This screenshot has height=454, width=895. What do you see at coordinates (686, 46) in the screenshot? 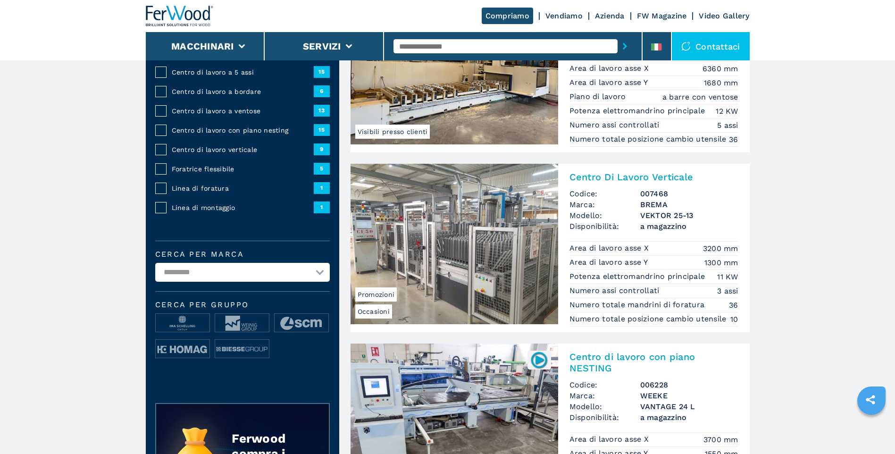
I see `img: Contattaci` at bounding box center [686, 46].